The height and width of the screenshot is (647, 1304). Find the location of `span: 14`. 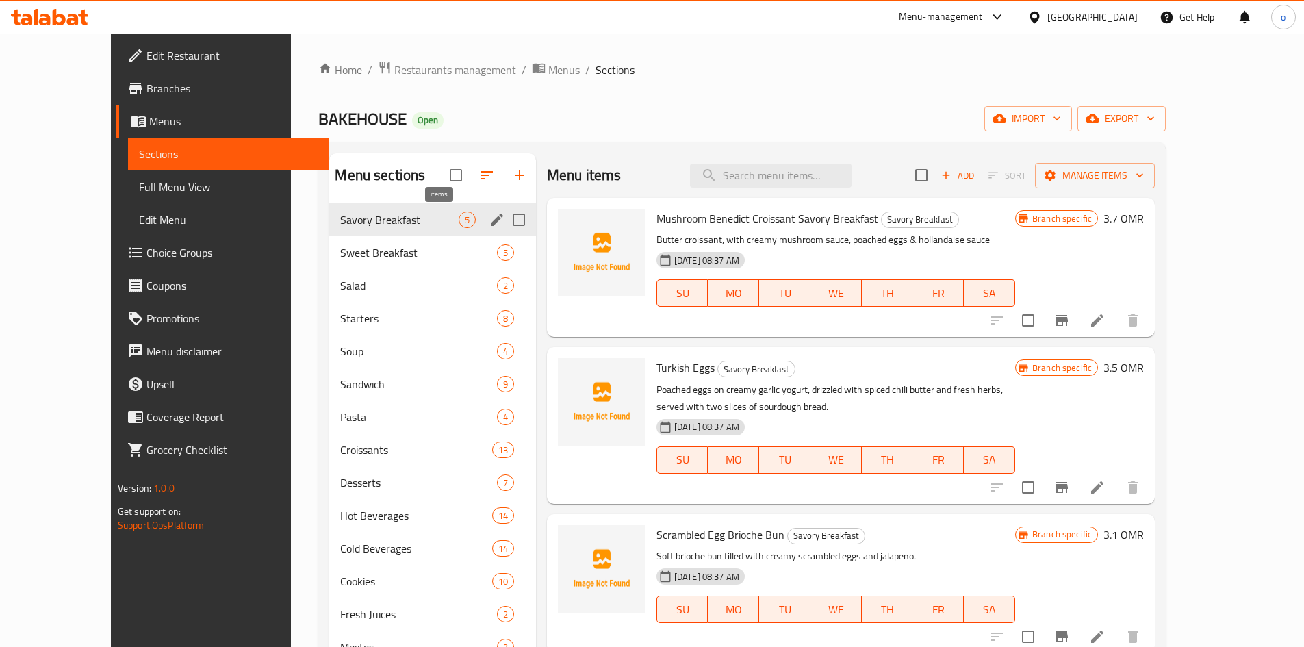

span: 14 is located at coordinates (503, 548).